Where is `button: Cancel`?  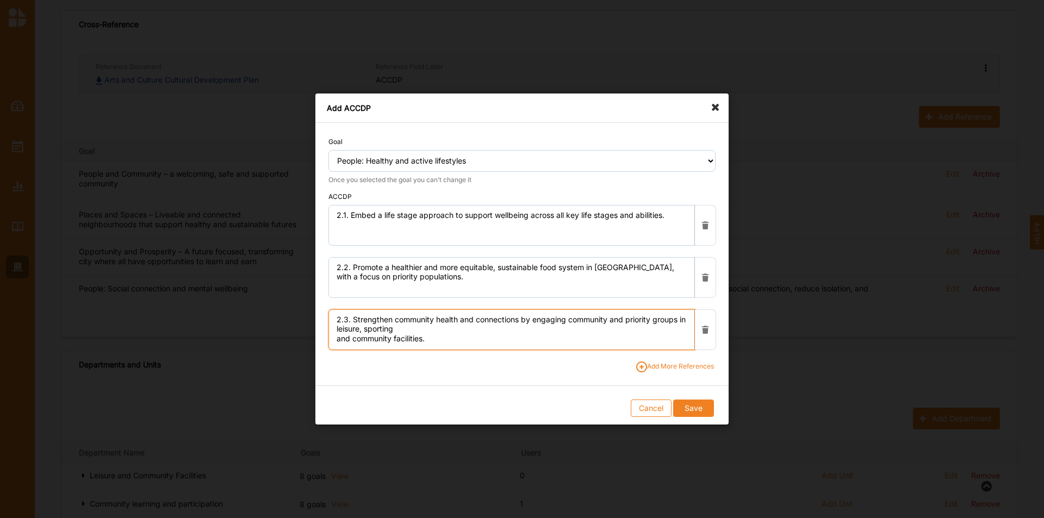 button: Cancel is located at coordinates (651, 408).